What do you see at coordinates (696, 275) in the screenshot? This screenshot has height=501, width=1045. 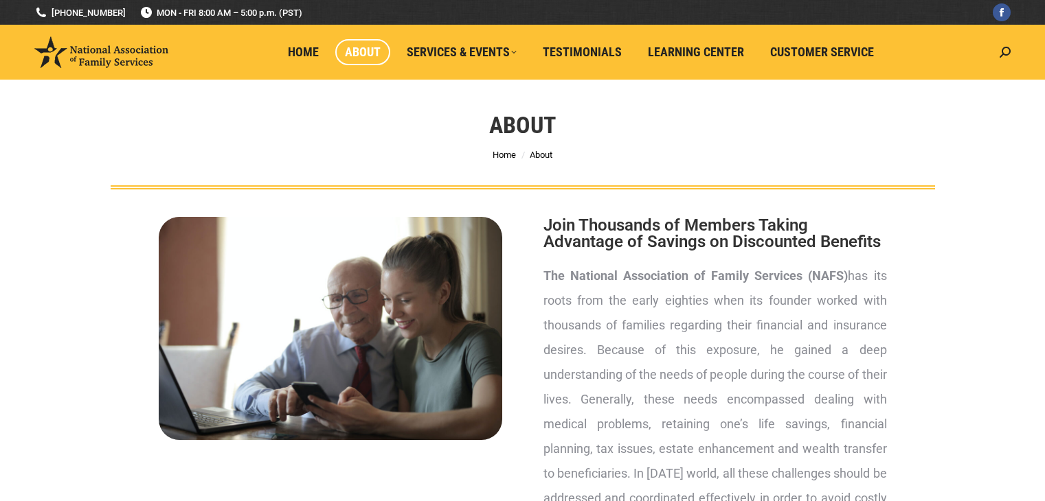 I see `strong: The National Association of Family Services (NAFS)` at bounding box center [696, 275].